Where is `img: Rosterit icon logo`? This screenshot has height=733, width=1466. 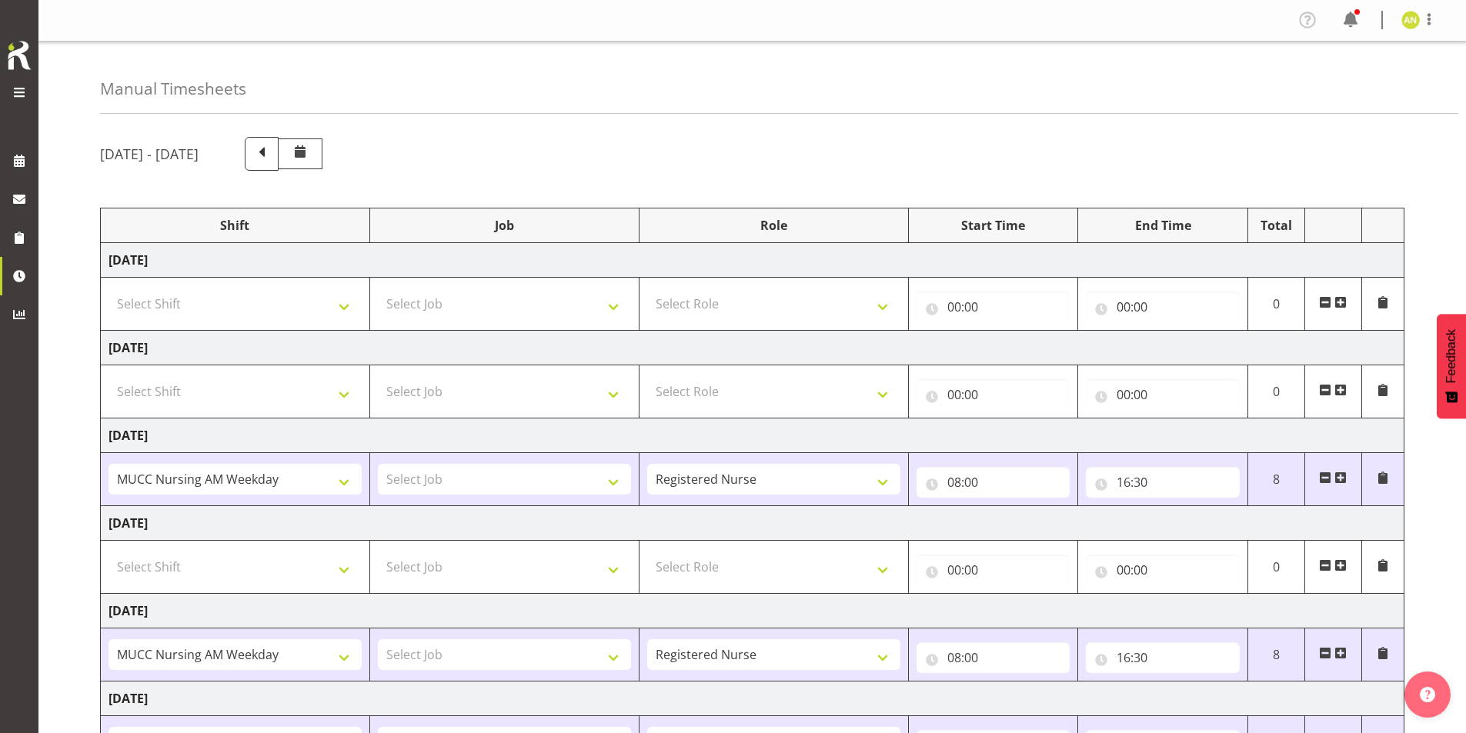 img: Rosterit icon logo is located at coordinates (19, 55).